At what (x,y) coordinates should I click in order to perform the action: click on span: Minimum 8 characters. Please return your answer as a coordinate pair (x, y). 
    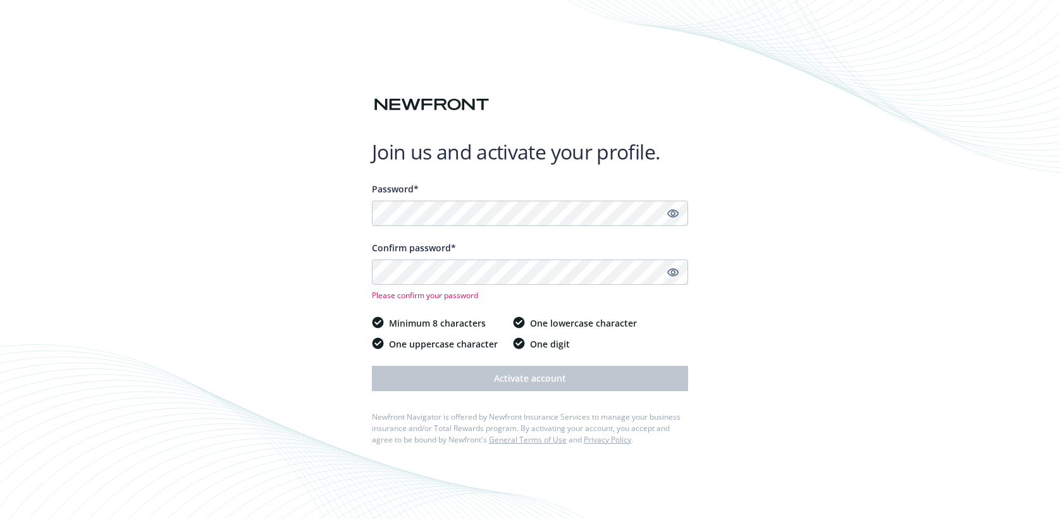
    Looking at the image, I should click on (437, 323).